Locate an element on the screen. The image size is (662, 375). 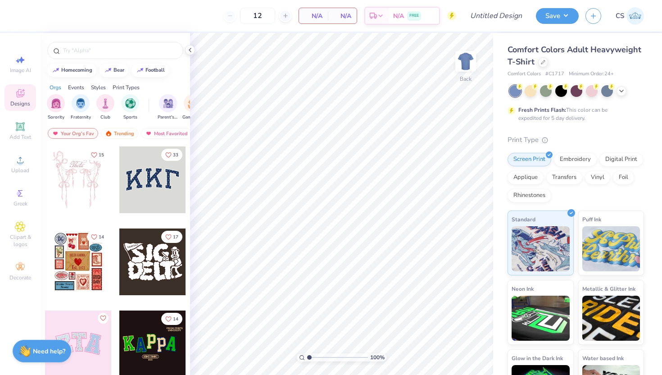
span: Metallic & Glitter Ink is located at coordinates (609, 288).